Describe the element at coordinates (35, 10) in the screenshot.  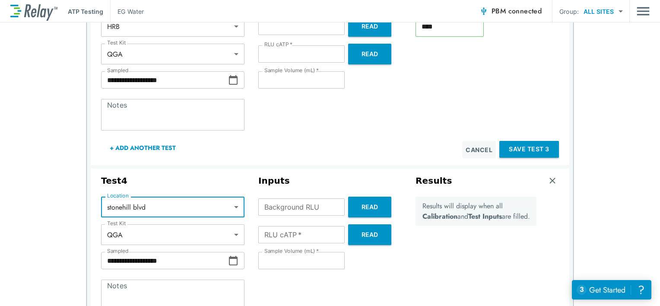
I see `div: Get Started` at that location.